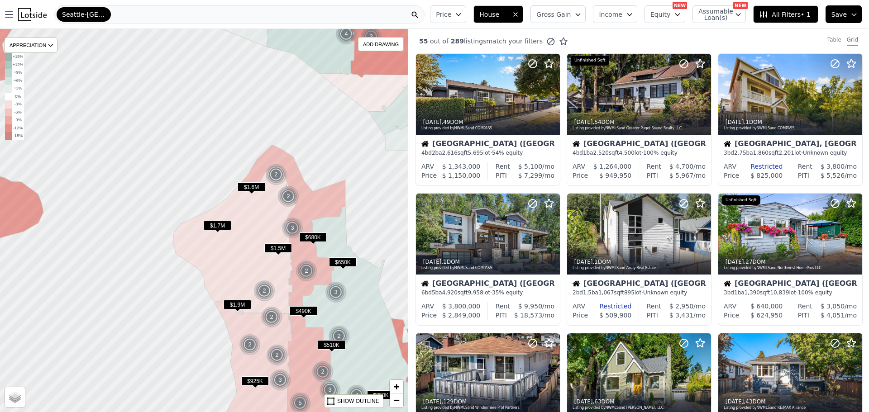 This screenshot has width=869, height=412. I want to click on span: $ 7,299, so click(530, 176).